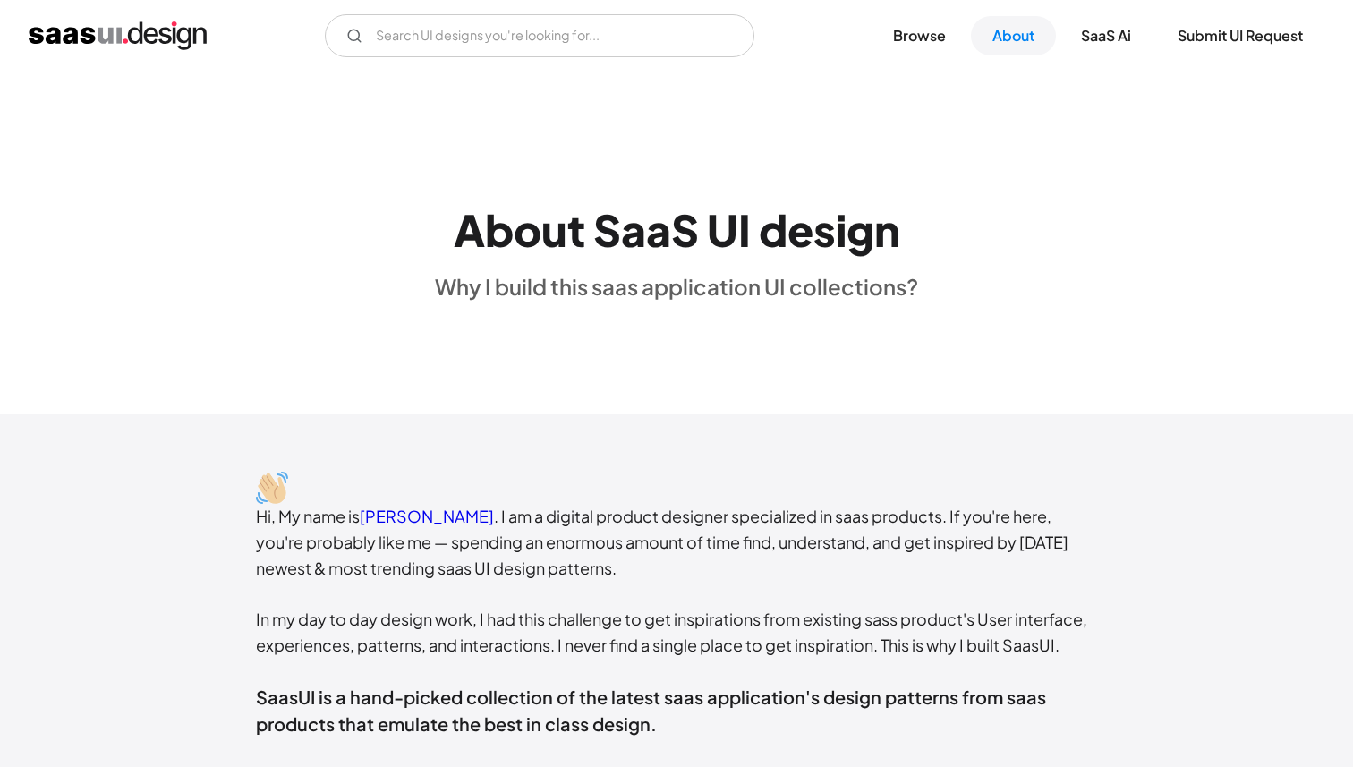 This screenshot has width=1353, height=767. Describe the element at coordinates (1106, 36) in the screenshot. I see `a: SaaS Ai` at that location.